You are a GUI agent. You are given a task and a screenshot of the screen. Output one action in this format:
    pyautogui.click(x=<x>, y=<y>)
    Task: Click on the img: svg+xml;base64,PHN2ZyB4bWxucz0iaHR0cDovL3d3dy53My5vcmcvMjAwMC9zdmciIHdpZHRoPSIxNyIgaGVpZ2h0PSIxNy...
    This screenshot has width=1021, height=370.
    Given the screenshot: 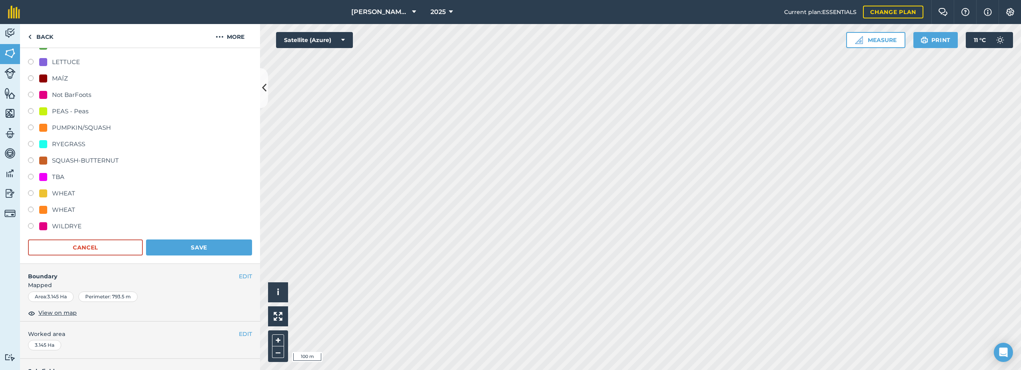 What is the action you would take?
    pyautogui.click(x=988, y=12)
    